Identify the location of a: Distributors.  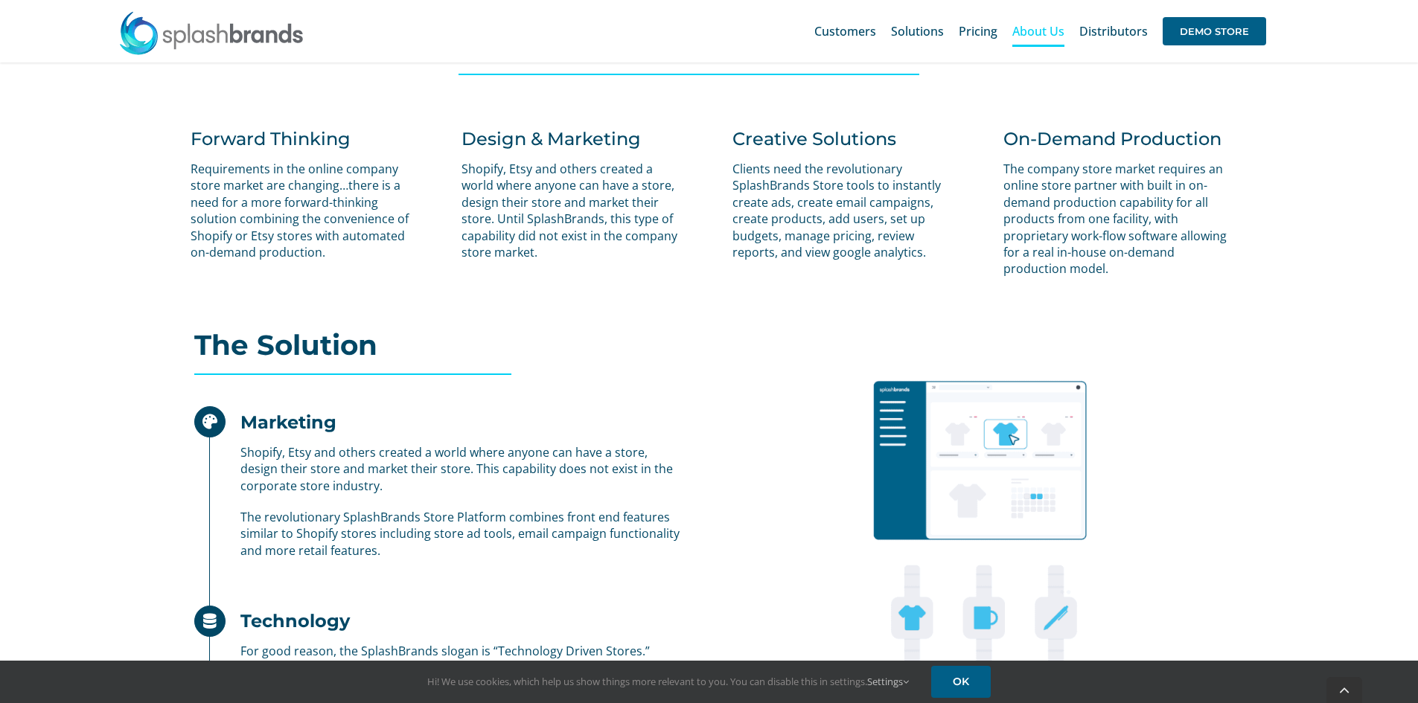
(1113, 31).